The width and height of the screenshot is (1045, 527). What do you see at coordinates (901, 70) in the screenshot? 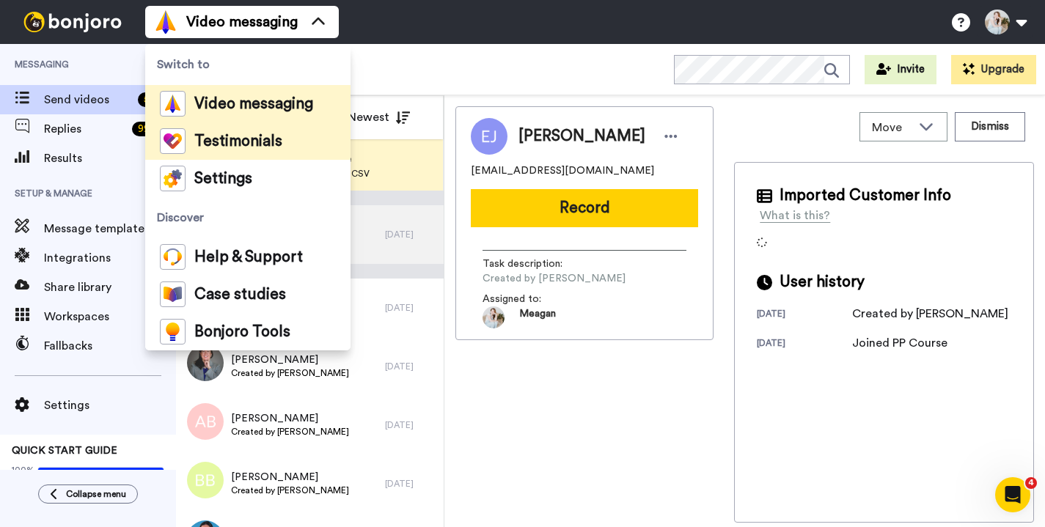
I see `a: Invite` at bounding box center [901, 70].